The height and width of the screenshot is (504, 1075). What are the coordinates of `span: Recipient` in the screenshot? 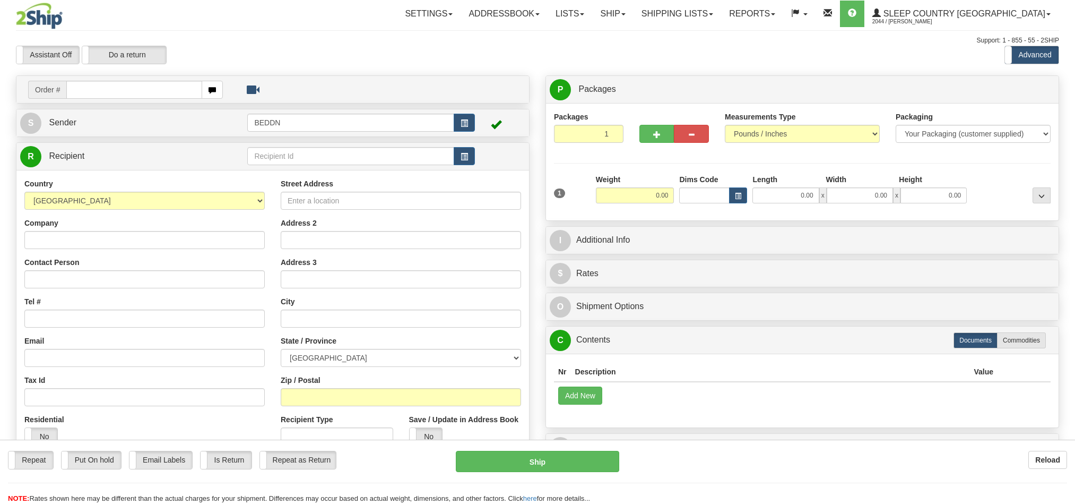 It's located at (66, 156).